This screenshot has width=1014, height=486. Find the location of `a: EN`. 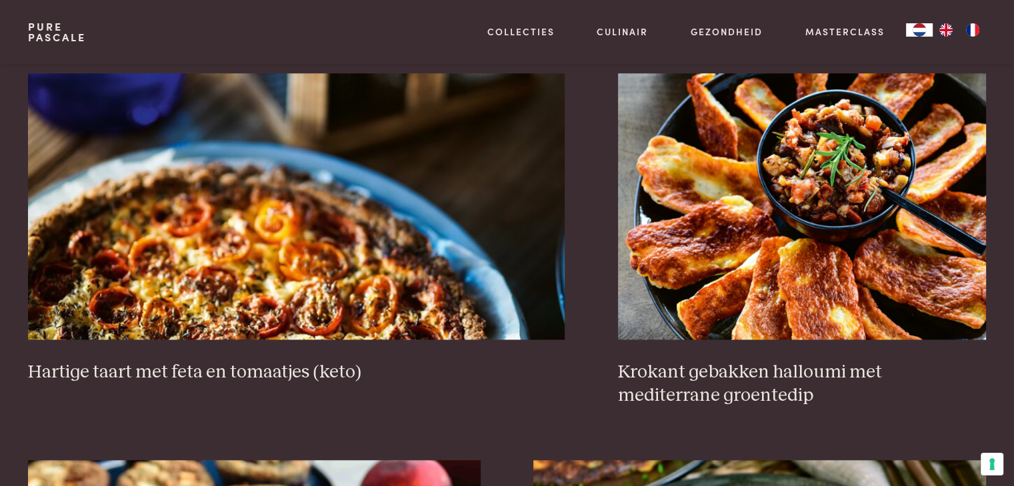

a: EN is located at coordinates (946, 30).